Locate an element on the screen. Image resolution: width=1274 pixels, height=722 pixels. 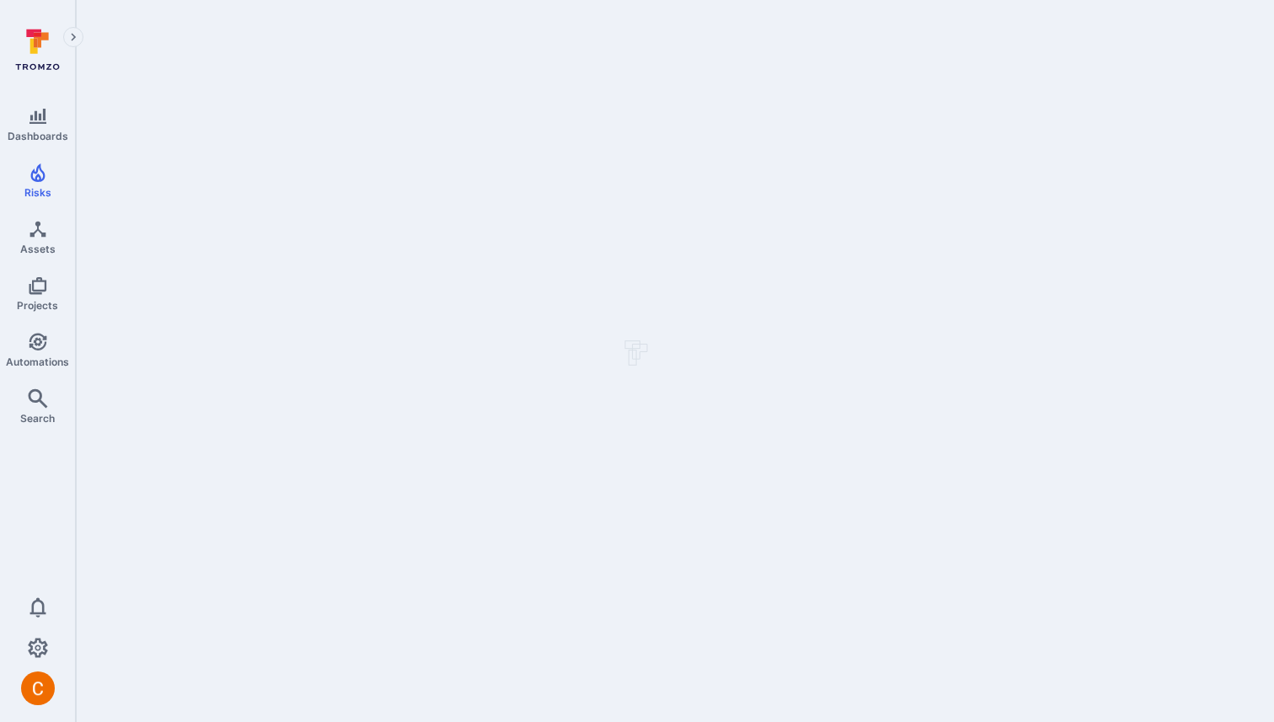
div: Camilo Rivera is located at coordinates (38, 688).